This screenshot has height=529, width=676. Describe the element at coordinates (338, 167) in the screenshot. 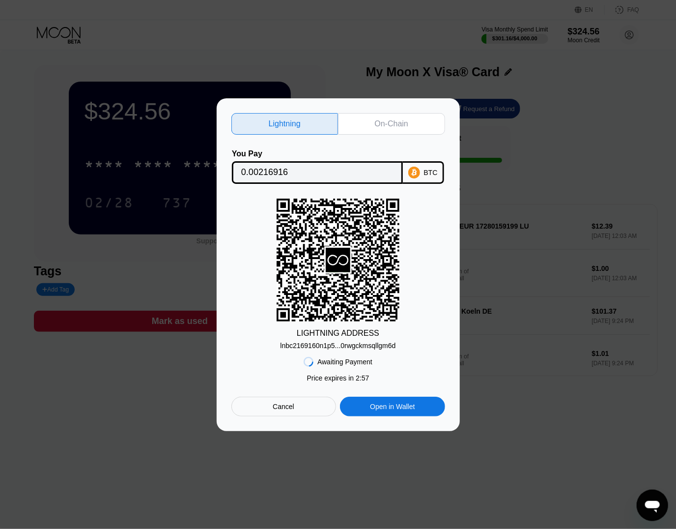

I see `div: You PayBTC` at that location.